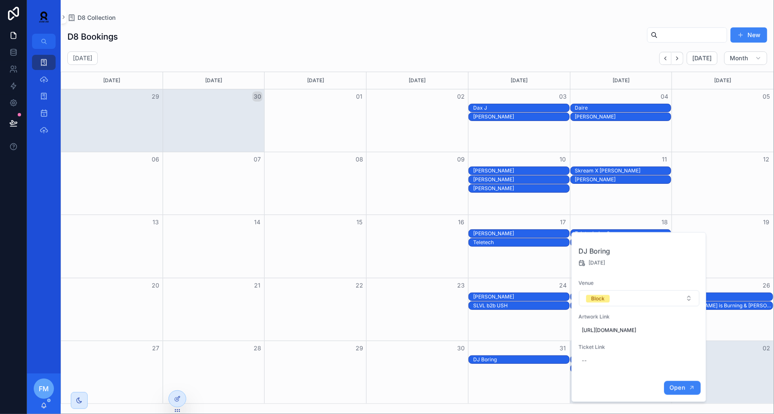 The image size is (774, 414). What do you see at coordinates (739, 58) in the screenshot?
I see `span: Month` at bounding box center [739, 58].